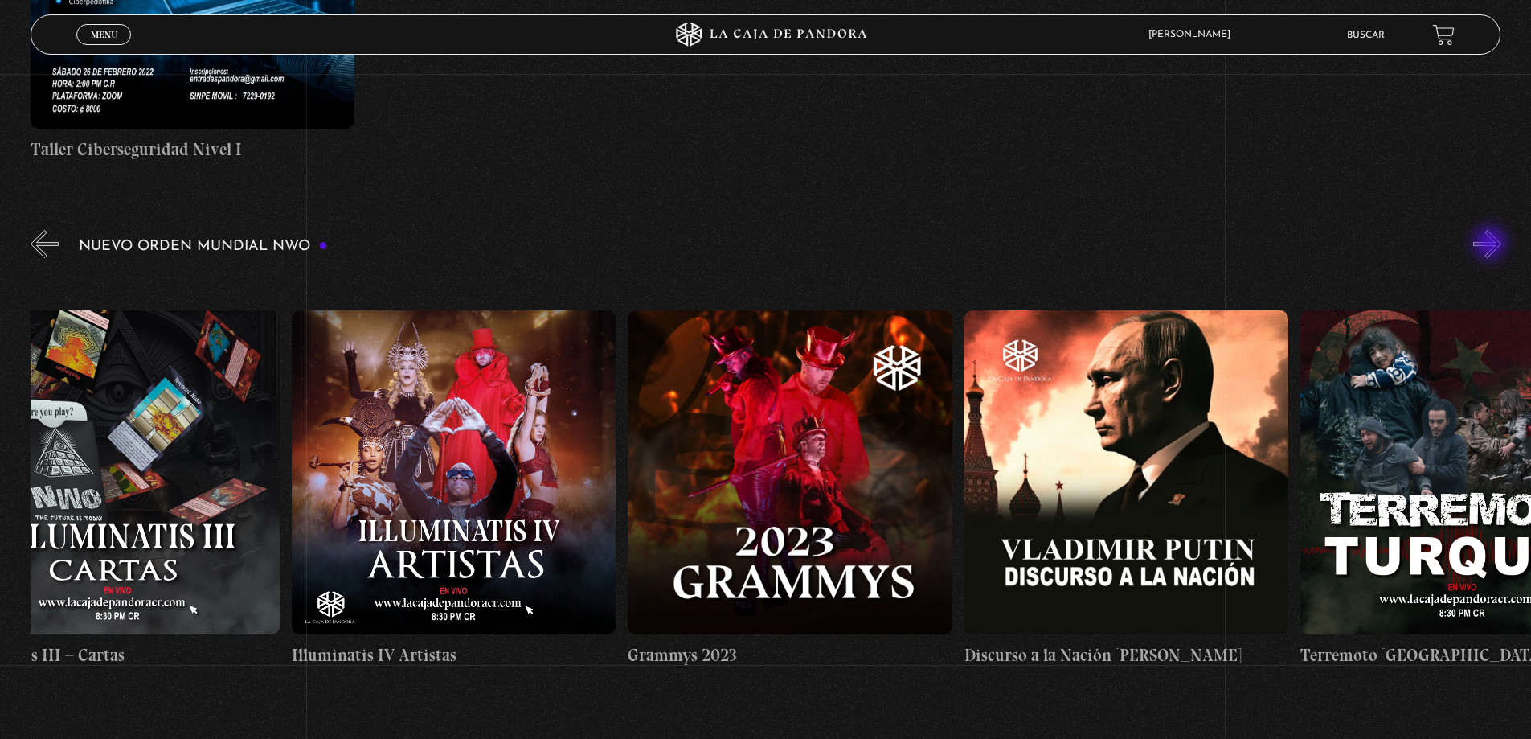 This screenshot has height=739, width=1531. Describe the element at coordinates (789, 655) in the screenshot. I see `h4: Grammys 2023` at that location.